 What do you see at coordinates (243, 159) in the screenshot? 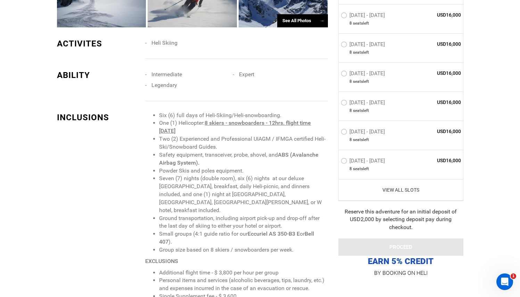
I see `li: Safety equipment, transceiver, probe, shovel, and` at bounding box center [243, 159].